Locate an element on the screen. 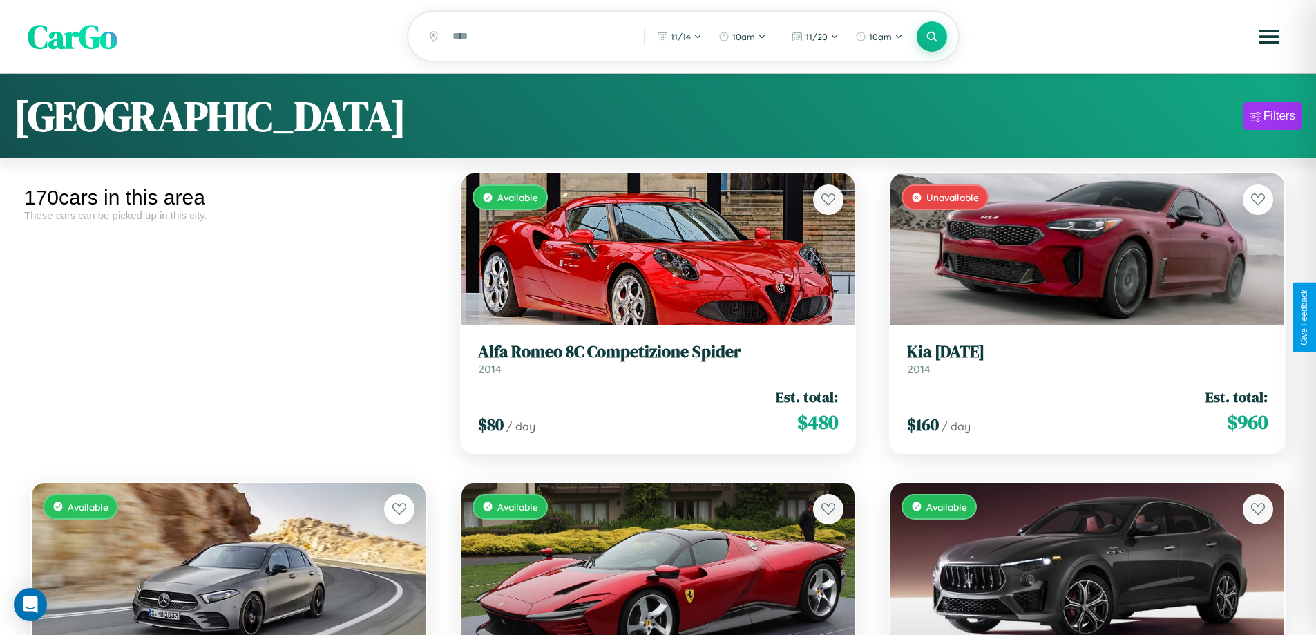  div: These cars can be picked up in this city. is located at coordinates (229, 215).